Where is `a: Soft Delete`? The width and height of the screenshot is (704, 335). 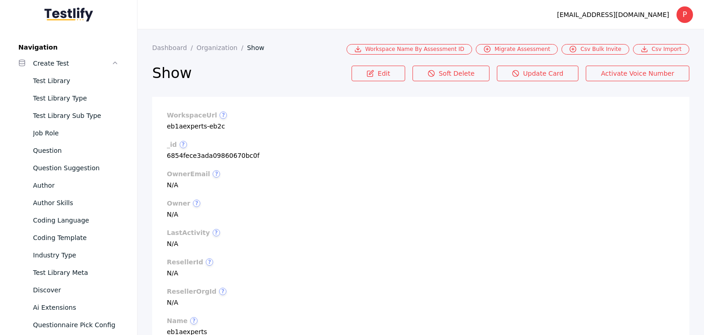
a: Soft Delete is located at coordinates (451, 73).